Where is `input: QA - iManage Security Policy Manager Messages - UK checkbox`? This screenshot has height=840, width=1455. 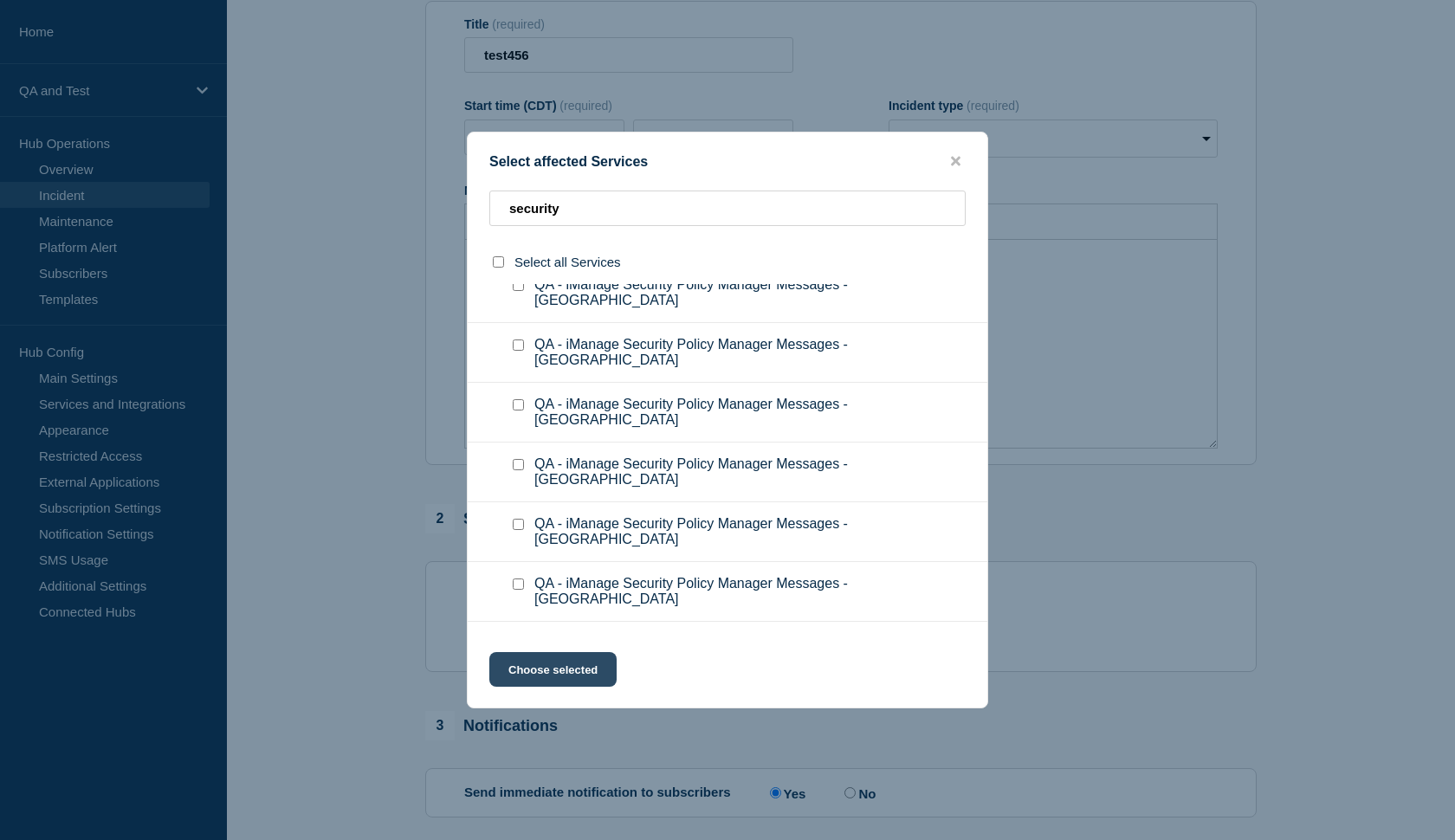
input: QA - iManage Security Policy Manager Messages - UK checkbox is located at coordinates (519, 285).